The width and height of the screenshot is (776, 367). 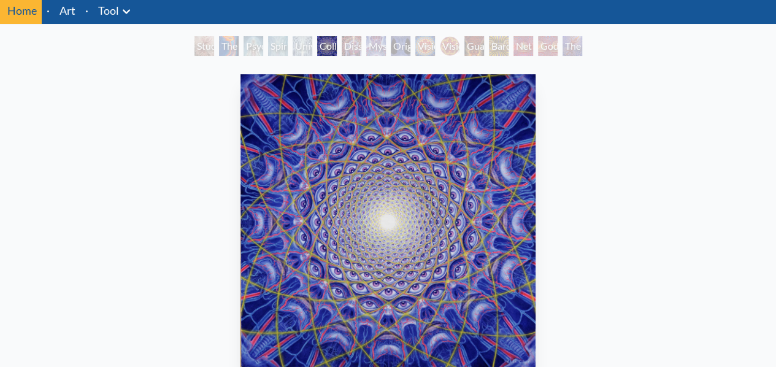 I want to click on div: Guardian of Infinite Vision, so click(x=474, y=46).